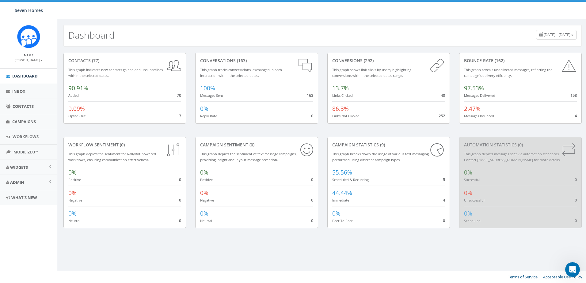  Describe the element at coordinates (257, 61) in the screenshot. I see `div: conversations` at that location.